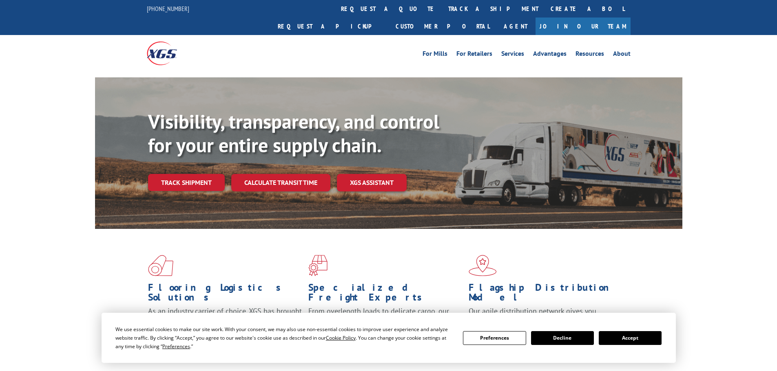 This screenshot has width=777, height=371. Describe the element at coordinates (515, 26) in the screenshot. I see `a: Agent` at that location.